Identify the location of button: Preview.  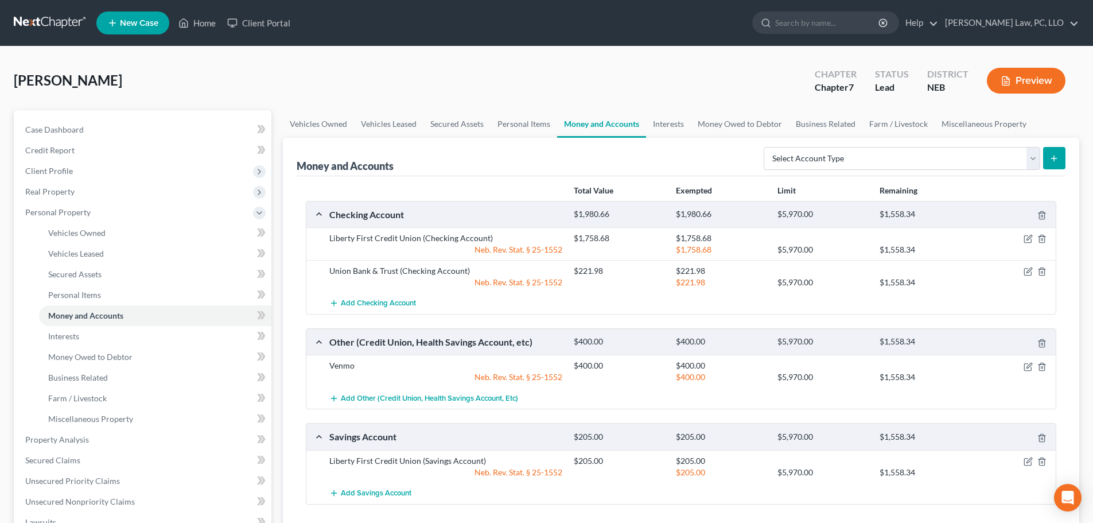
(1026, 80).